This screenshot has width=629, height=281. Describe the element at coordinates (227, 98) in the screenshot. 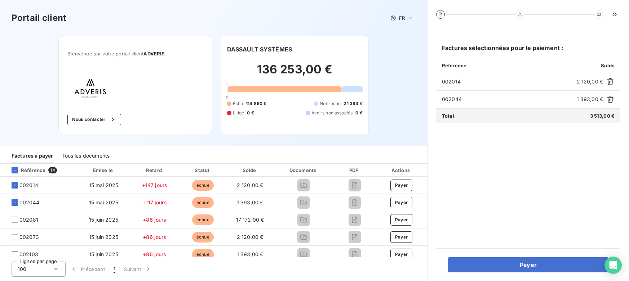

I see `span: 0` at that location.